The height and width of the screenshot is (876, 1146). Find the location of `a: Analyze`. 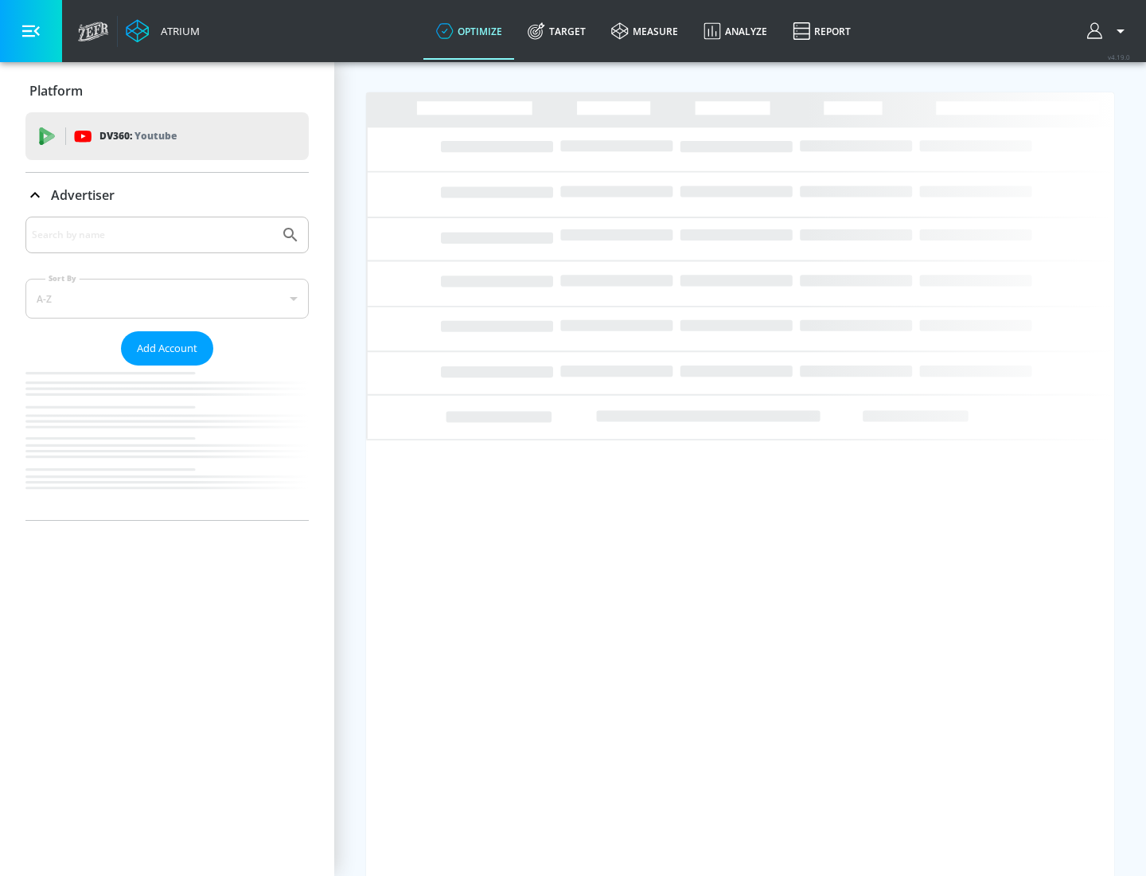

a: Analyze is located at coordinates (736, 31).